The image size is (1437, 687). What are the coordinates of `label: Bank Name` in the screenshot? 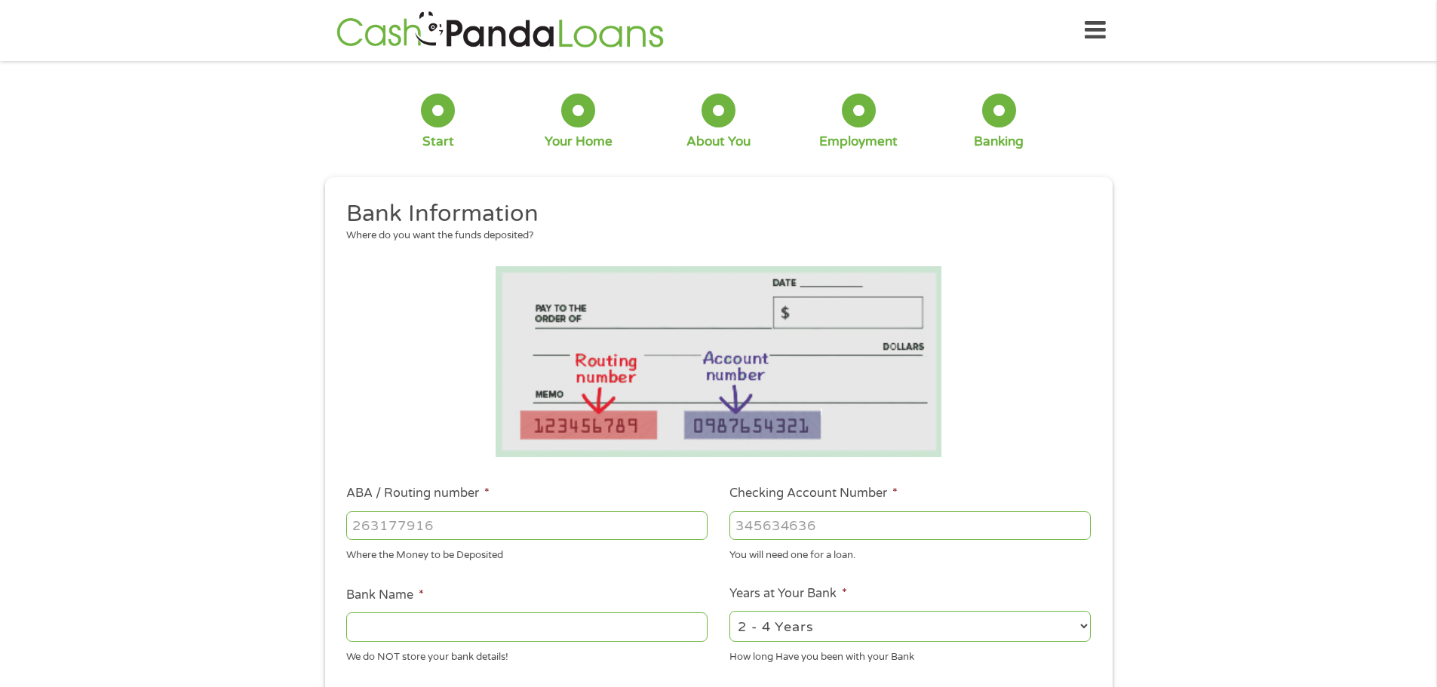 It's located at (385, 595).